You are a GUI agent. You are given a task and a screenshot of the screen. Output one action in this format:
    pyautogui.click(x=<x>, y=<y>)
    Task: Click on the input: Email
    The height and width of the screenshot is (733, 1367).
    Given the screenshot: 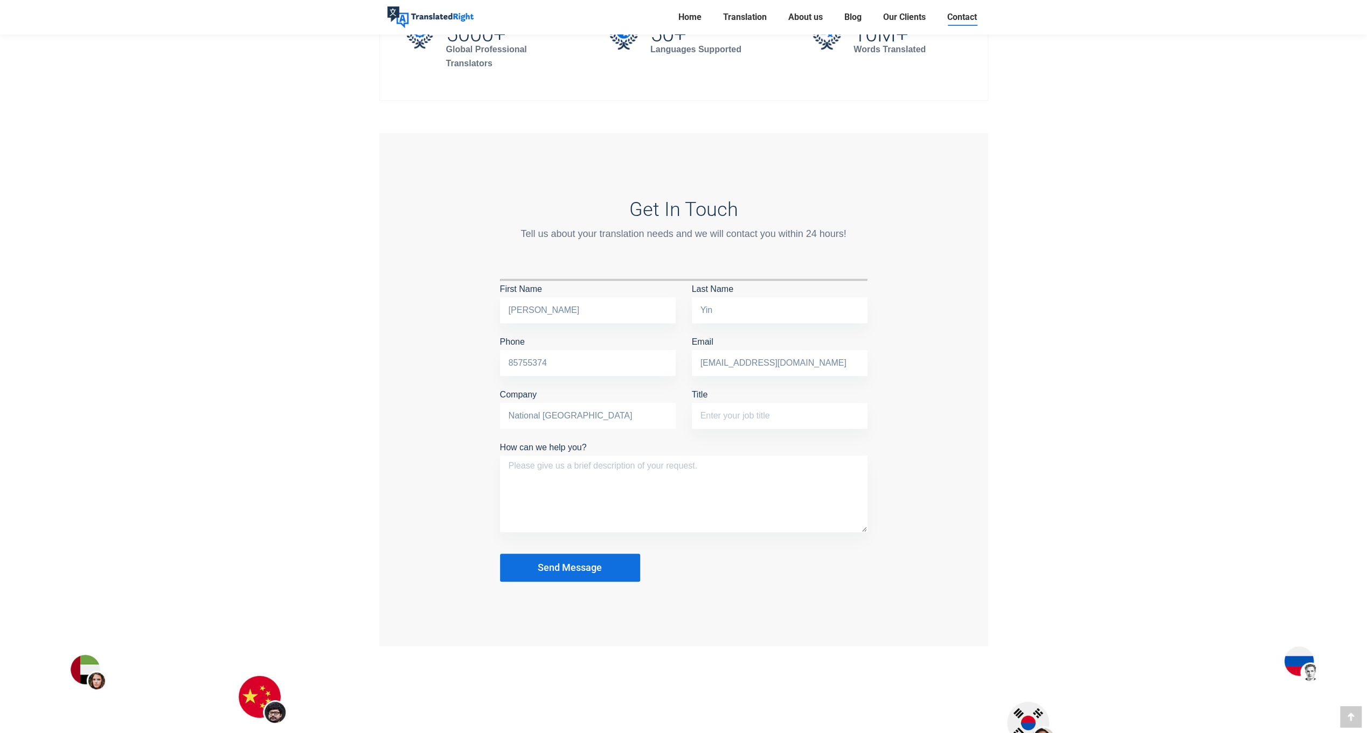 What is the action you would take?
    pyautogui.click(x=780, y=363)
    